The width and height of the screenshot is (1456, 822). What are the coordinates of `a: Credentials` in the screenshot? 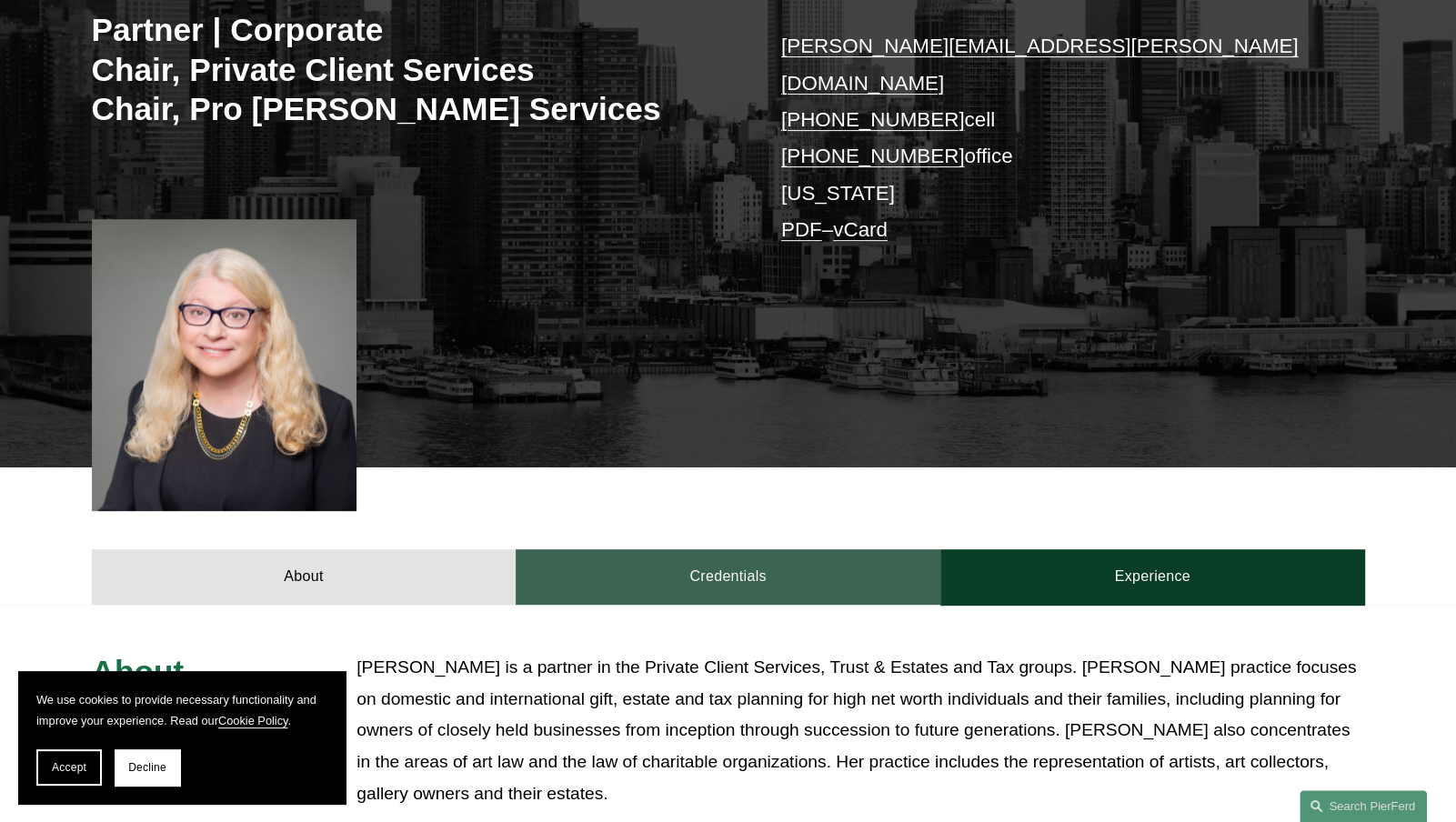 It's located at (728, 577).